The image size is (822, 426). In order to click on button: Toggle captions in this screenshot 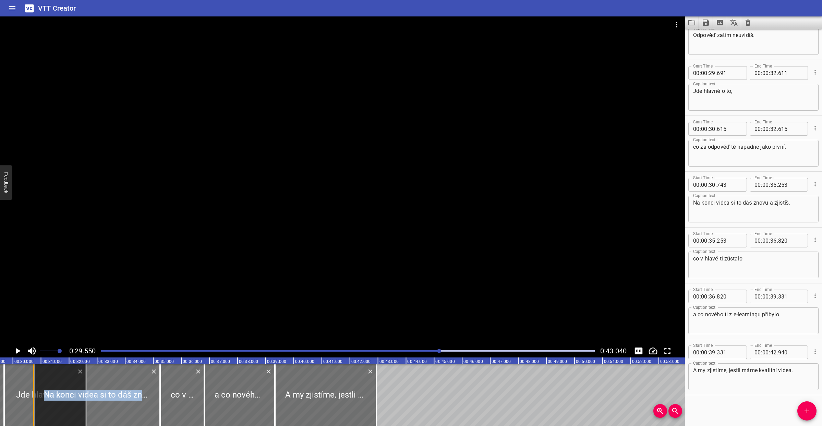, I will do `click(638, 351)`.